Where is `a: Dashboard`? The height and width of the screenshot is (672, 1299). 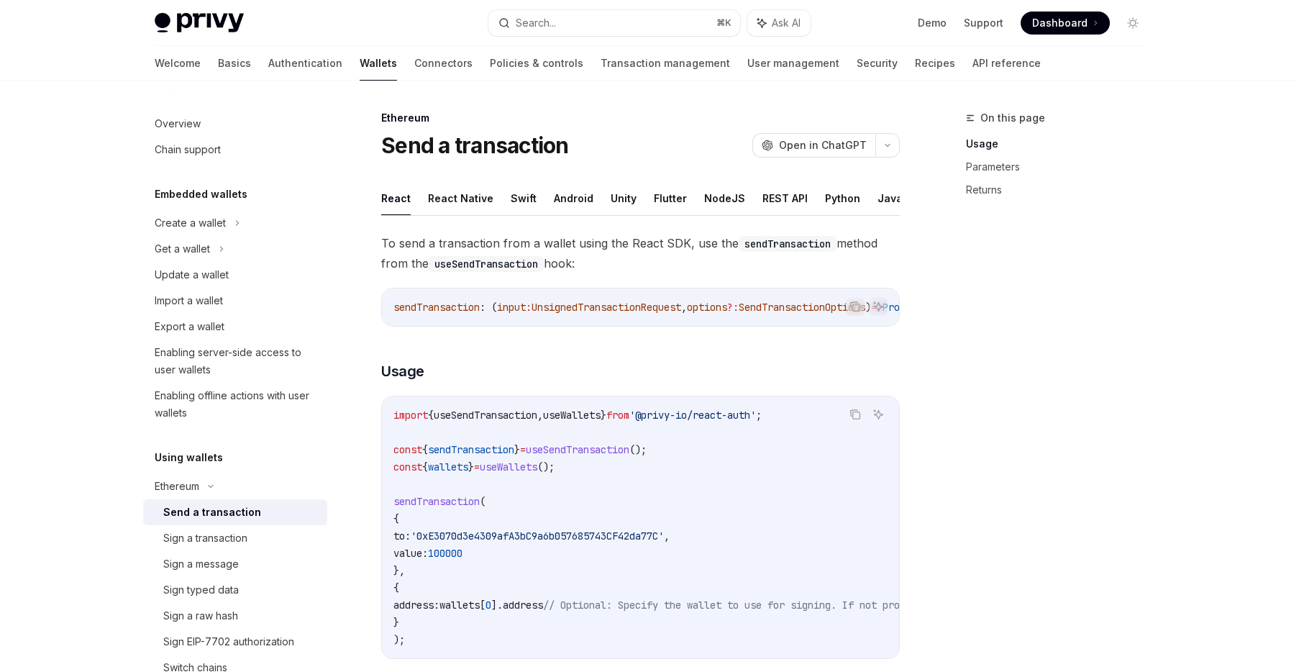 a: Dashboard is located at coordinates (1065, 23).